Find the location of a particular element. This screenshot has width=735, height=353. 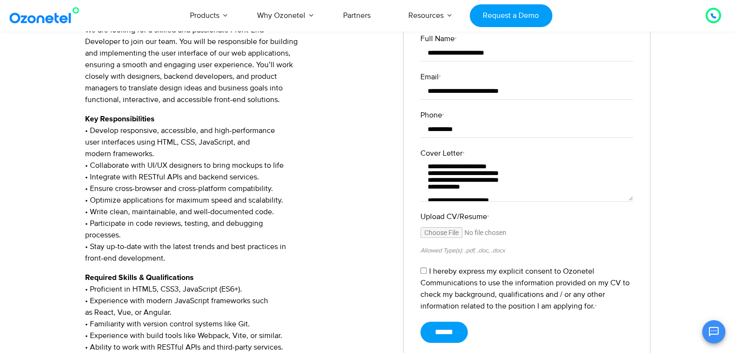

button: Open chat is located at coordinates (714, 332).